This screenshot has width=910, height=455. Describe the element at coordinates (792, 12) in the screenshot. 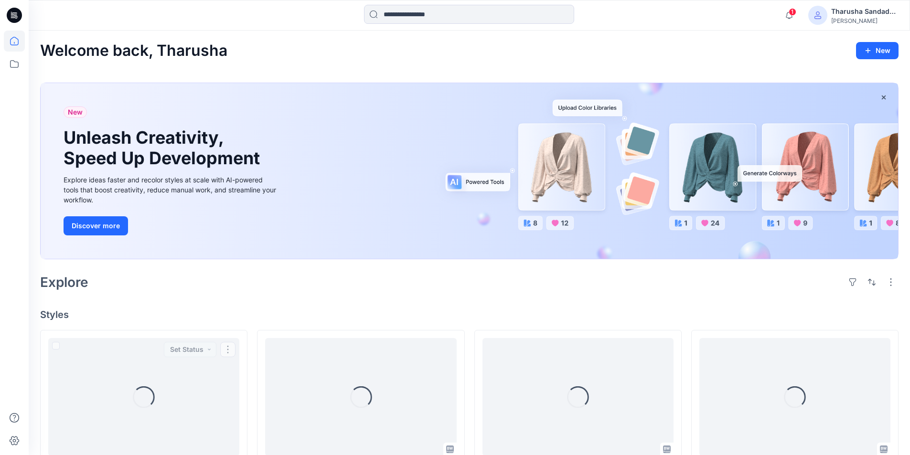

I see `span: 1` at that location.